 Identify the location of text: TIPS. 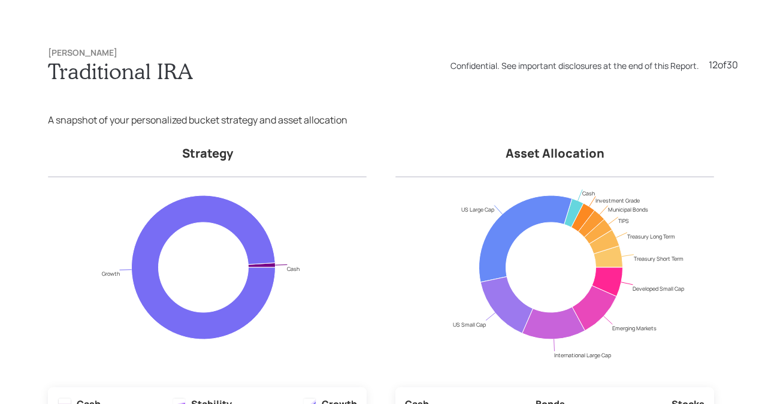
(624, 220).